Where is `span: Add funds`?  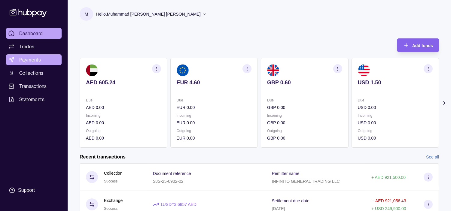
span: Add funds is located at coordinates (422, 46).